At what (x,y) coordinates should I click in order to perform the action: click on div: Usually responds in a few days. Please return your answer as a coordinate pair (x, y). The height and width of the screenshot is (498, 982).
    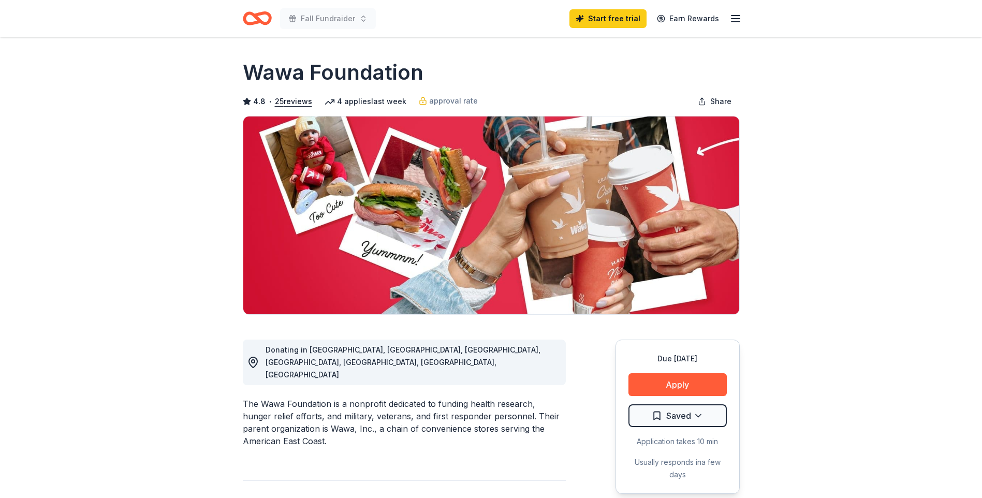
    Looking at the image, I should click on (678, 469).